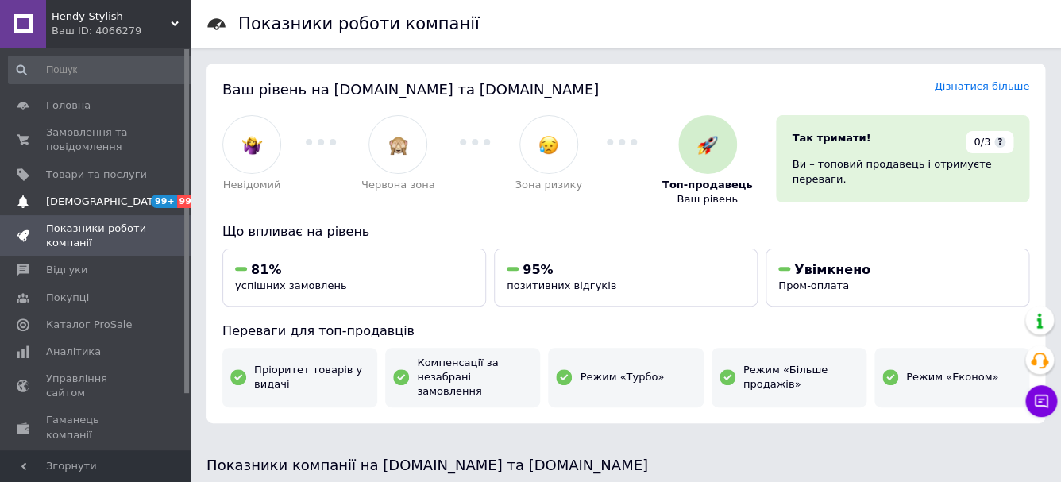 This screenshot has height=482, width=1061. Describe the element at coordinates (318, 330) in the screenshot. I see `span: Переваги для топ-продавців` at that location.